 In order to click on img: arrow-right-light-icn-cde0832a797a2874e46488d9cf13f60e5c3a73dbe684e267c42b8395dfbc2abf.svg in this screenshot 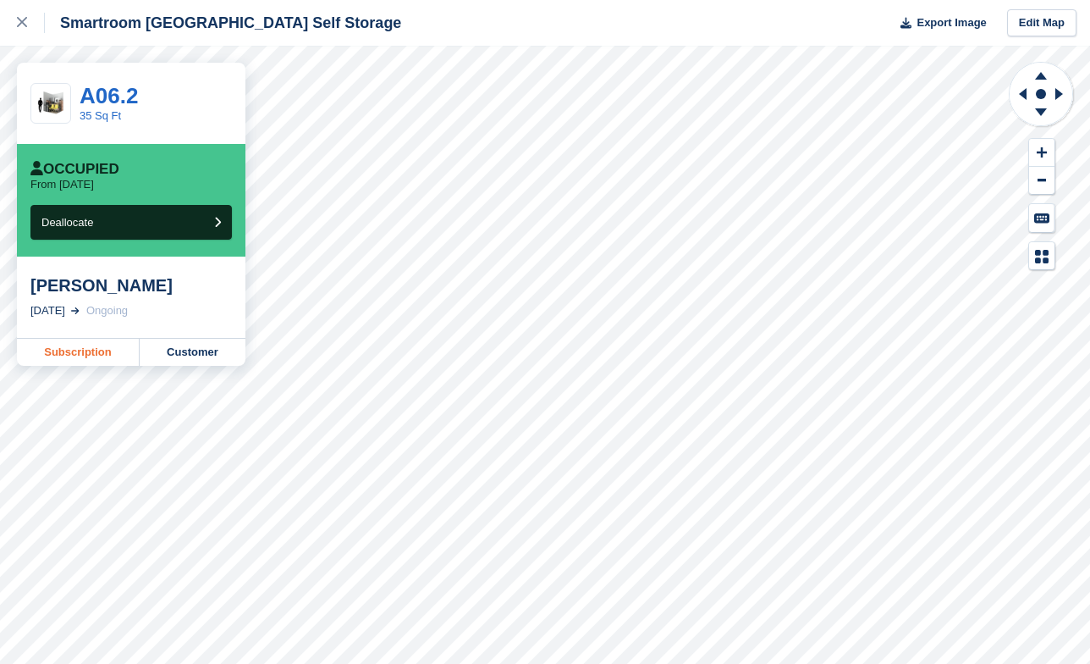, I will do `click(75, 311)`.